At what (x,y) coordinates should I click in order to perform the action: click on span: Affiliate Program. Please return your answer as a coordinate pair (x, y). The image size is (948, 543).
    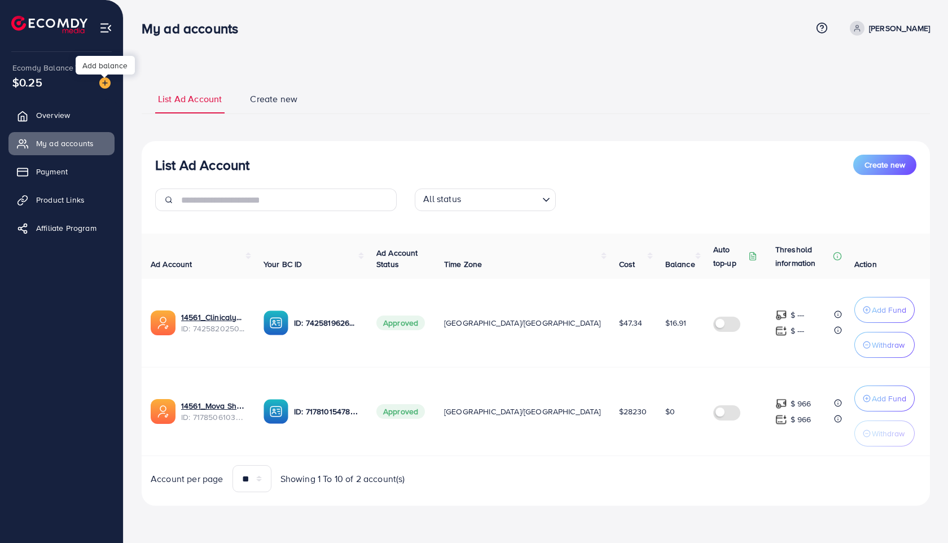
    Looking at the image, I should click on (66, 228).